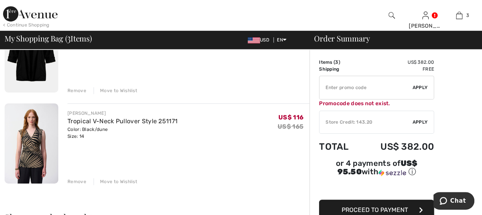  Describe the element at coordinates (339, 146) in the screenshot. I see `td: Total` at that location.